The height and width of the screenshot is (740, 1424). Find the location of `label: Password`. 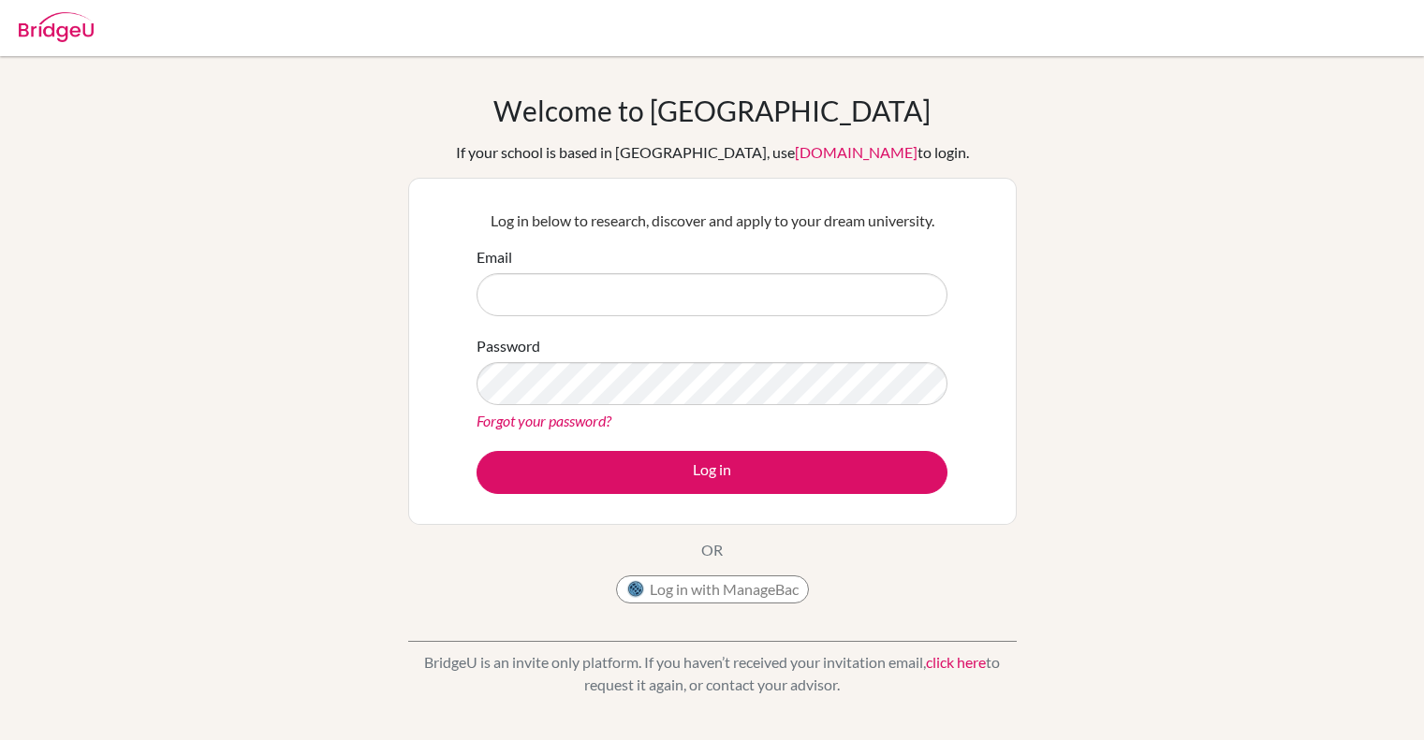

label: Password is located at coordinates (508, 346).